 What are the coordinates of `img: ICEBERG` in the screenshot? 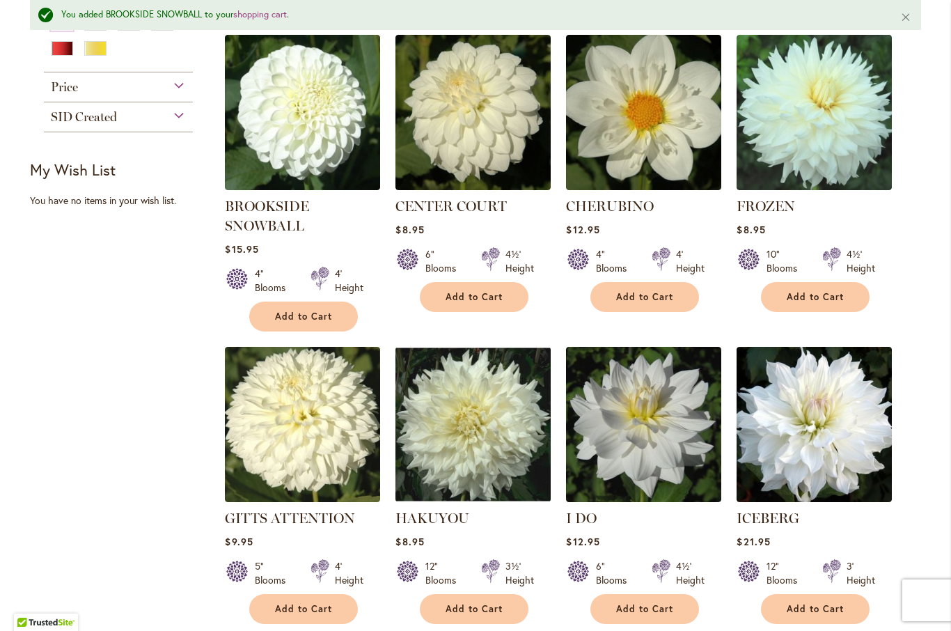 It's located at (814, 424).